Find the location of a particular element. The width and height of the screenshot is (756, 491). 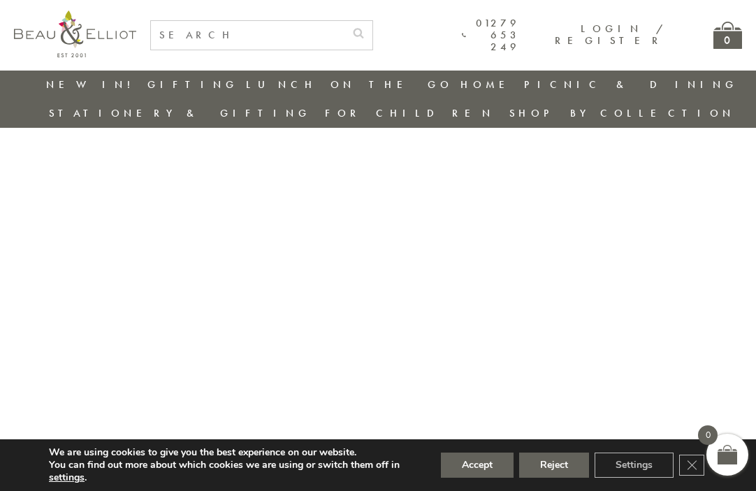

img: logo is located at coordinates (75, 34).